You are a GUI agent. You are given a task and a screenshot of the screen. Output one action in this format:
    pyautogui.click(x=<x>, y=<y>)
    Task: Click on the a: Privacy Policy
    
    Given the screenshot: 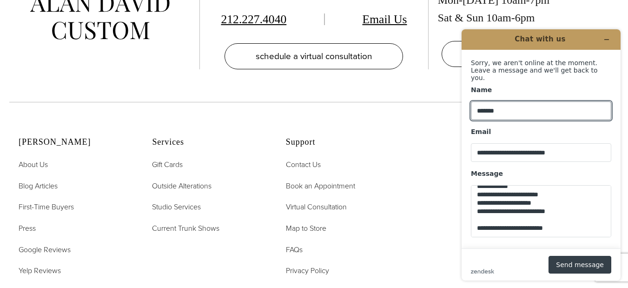 What is the action you would take?
    pyautogui.click(x=307, y=270)
    